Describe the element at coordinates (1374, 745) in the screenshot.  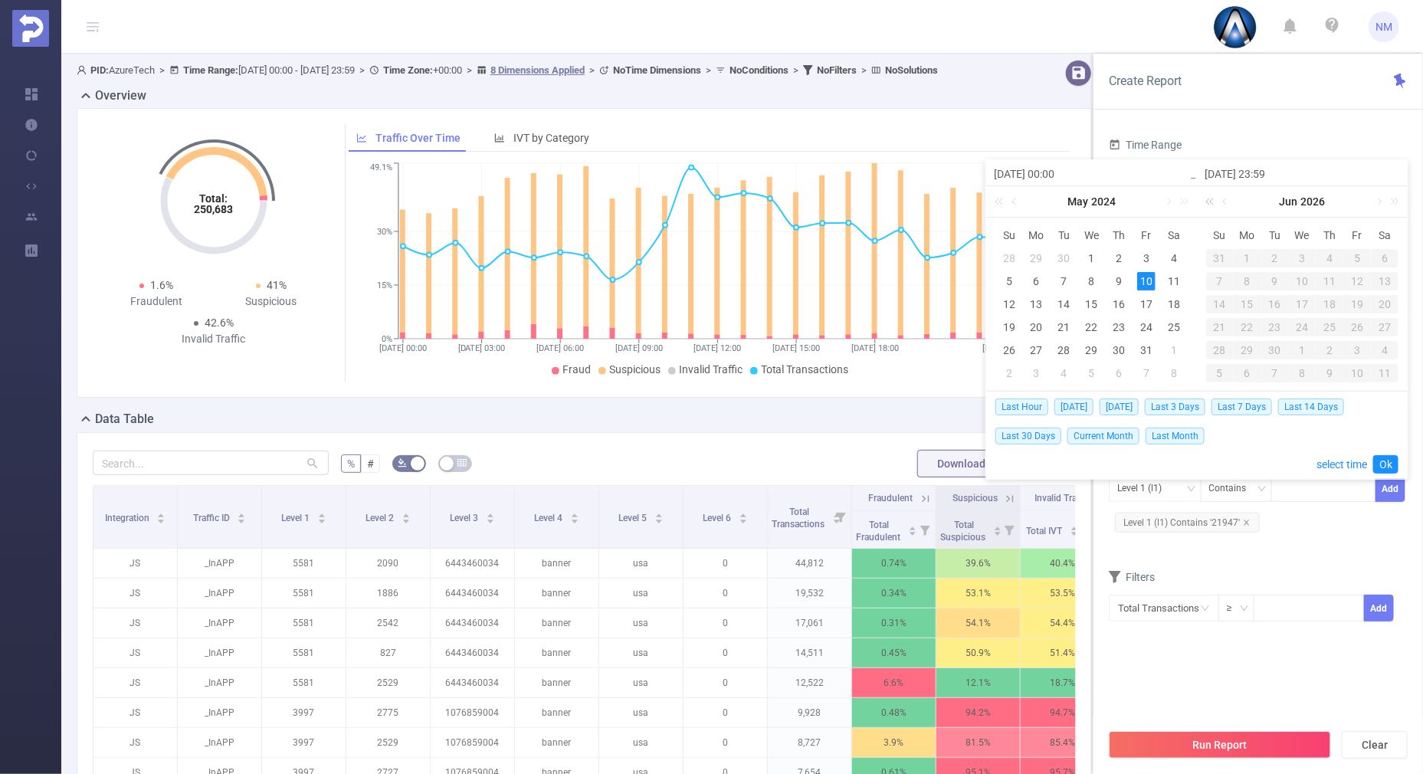
I see `button: Clear` at that location.